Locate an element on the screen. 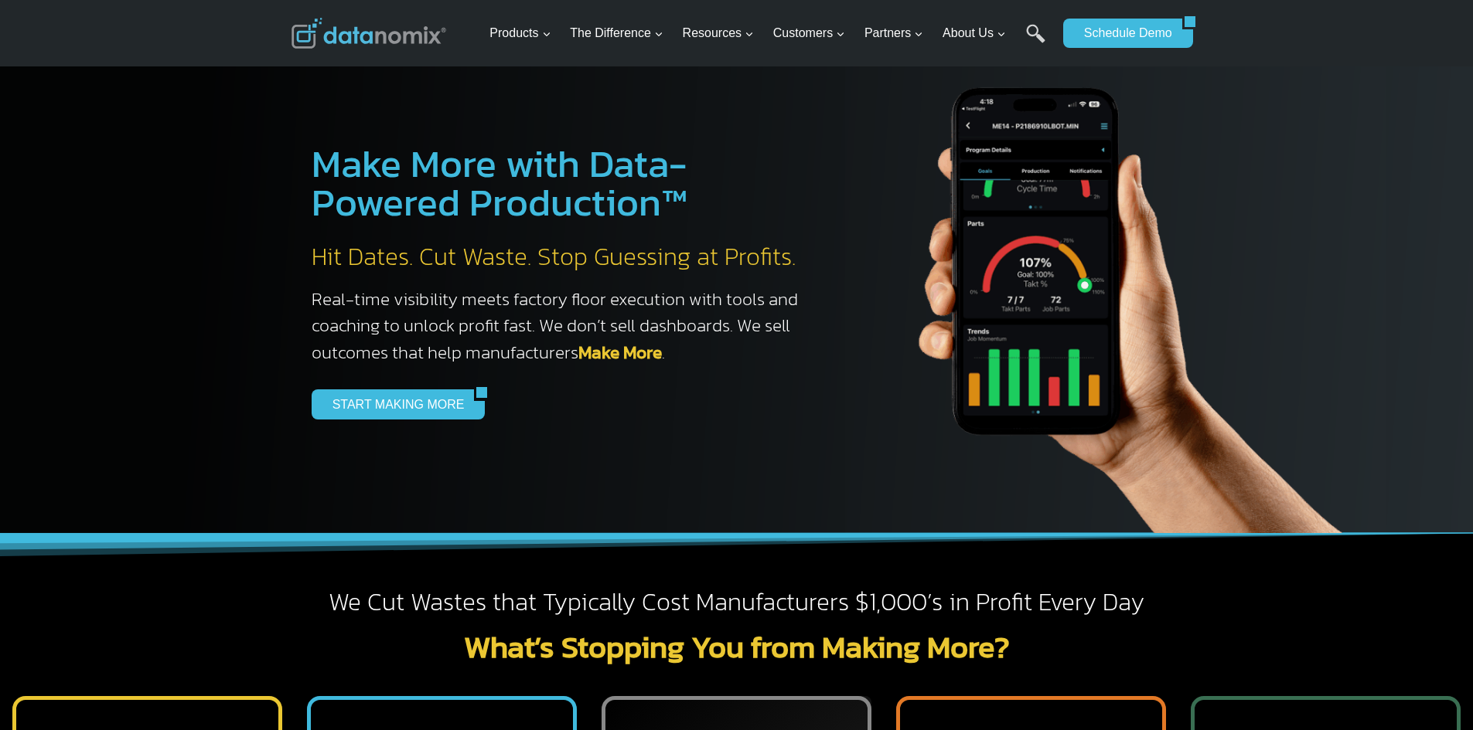 The width and height of the screenshot is (1473, 730). a: Search is located at coordinates (1035, 41).